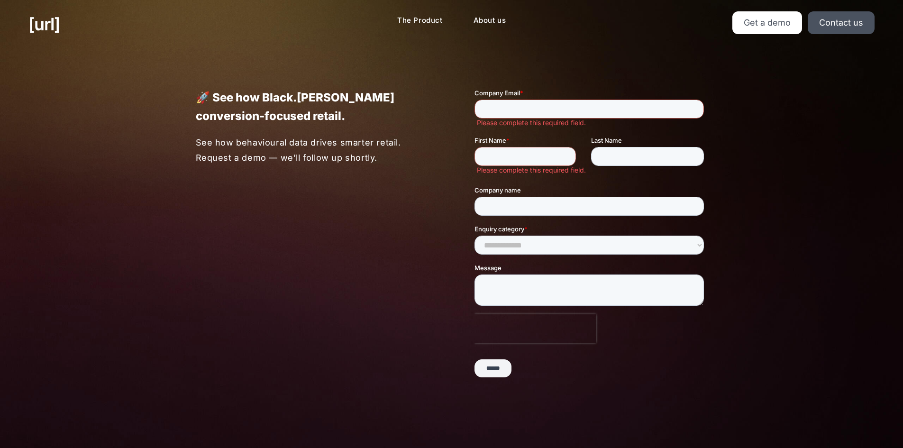  What do you see at coordinates (420, 20) in the screenshot?
I see `a: The Product` at bounding box center [420, 20].